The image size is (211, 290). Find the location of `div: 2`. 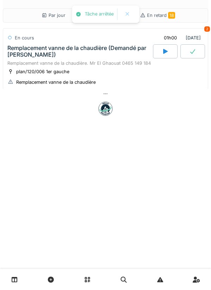

div: 2 is located at coordinates (207, 29).